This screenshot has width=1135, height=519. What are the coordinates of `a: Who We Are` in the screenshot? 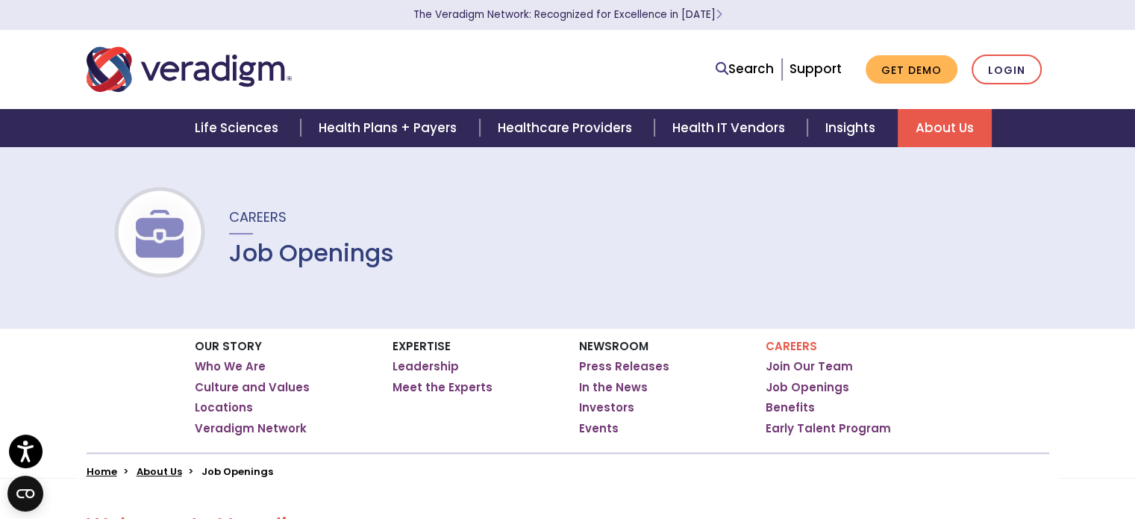 It's located at (230, 367).